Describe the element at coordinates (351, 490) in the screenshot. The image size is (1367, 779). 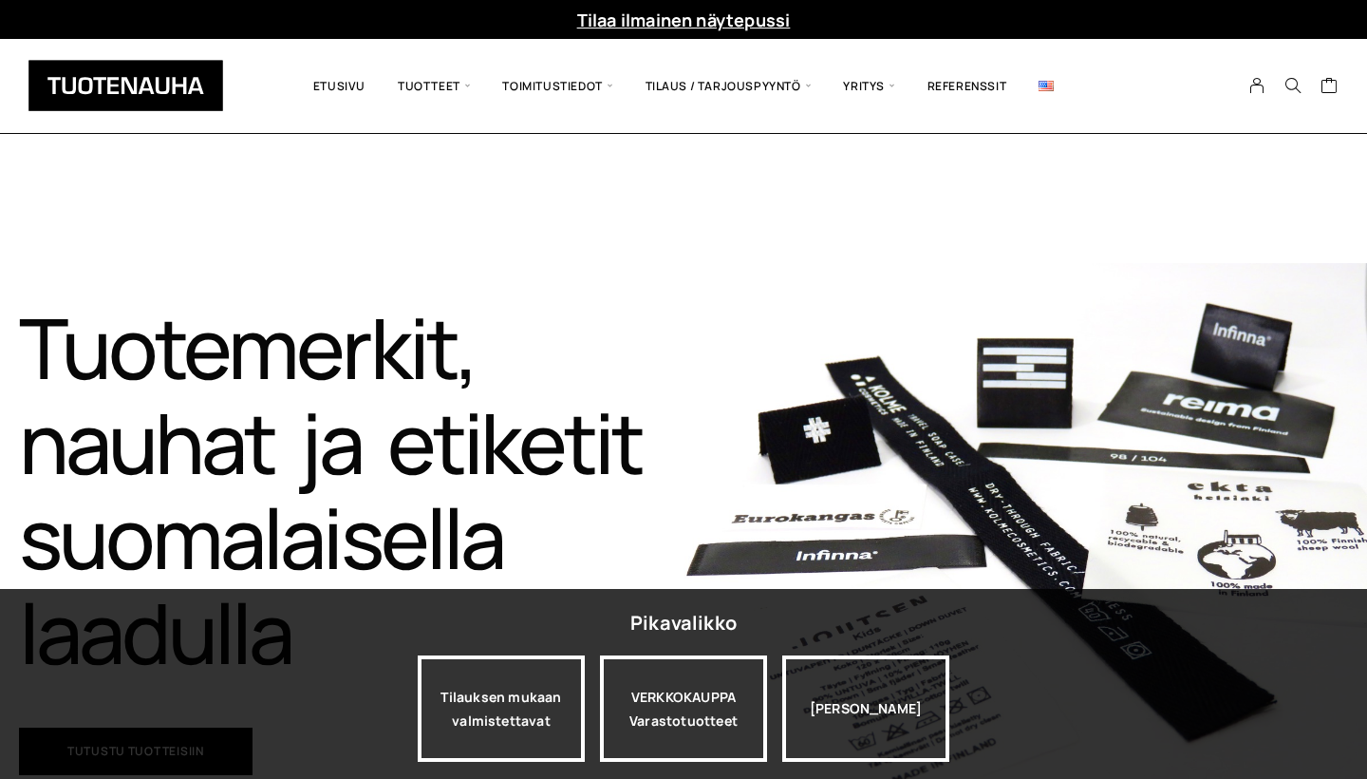
I see `h1: Tuotemerkit, nauhat ja etiketit suomalaisella laadulla​` at that location.